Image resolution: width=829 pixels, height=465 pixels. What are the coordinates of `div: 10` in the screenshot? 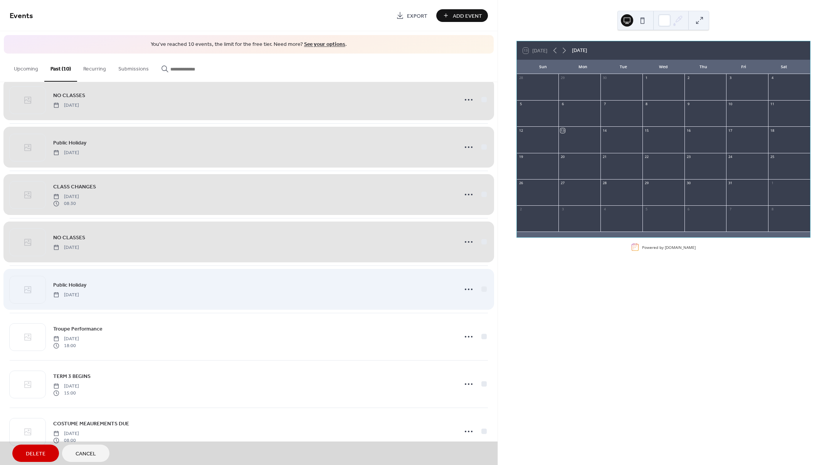 It's located at (731, 104).